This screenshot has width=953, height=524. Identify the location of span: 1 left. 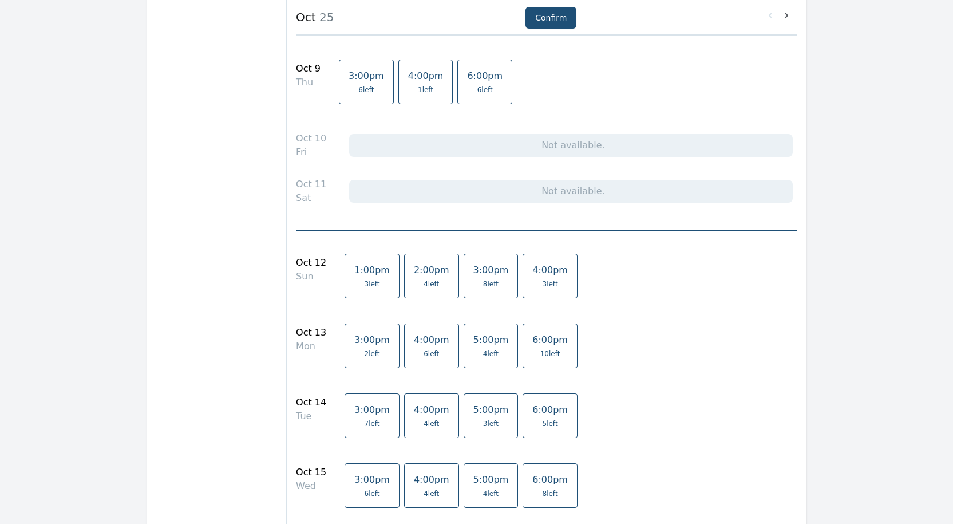
(425, 90).